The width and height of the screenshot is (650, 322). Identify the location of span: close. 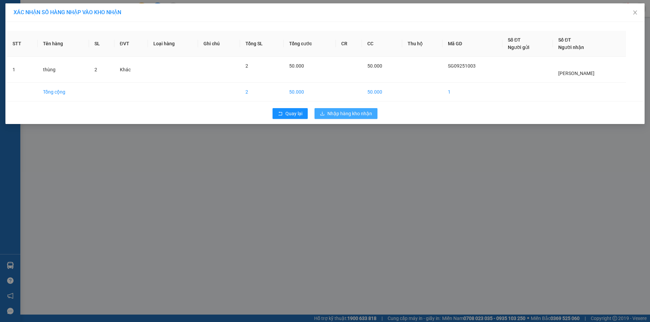
(635, 13).